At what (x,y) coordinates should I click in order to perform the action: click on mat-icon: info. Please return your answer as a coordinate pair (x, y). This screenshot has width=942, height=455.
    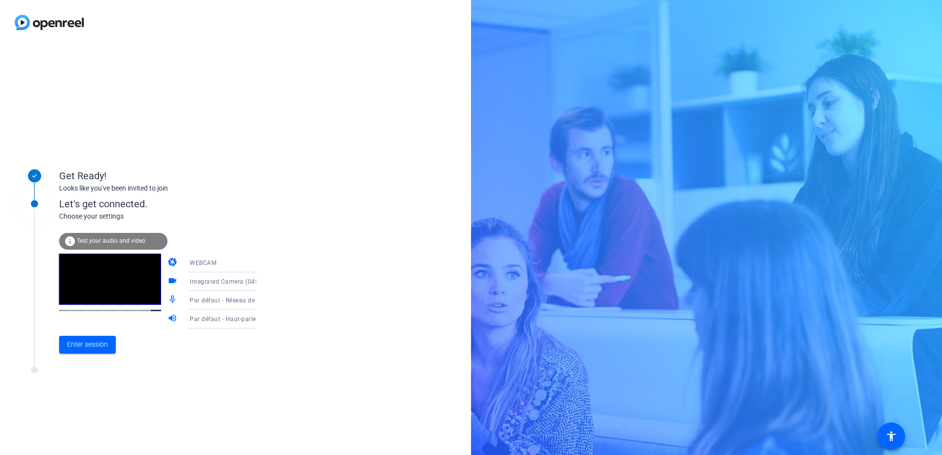
    Looking at the image, I should click on (70, 241).